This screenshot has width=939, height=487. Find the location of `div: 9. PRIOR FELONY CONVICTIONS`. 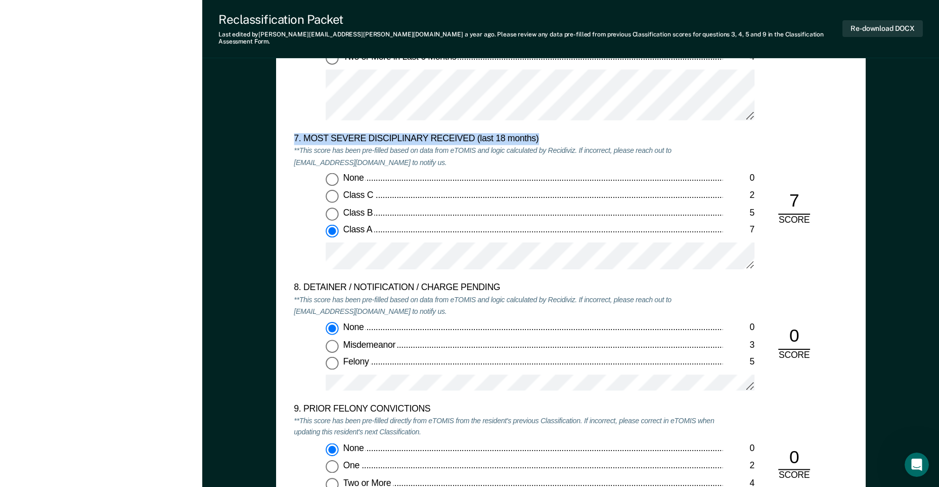

div: 9. PRIOR FELONY CONVICTIONS is located at coordinates (508, 409).